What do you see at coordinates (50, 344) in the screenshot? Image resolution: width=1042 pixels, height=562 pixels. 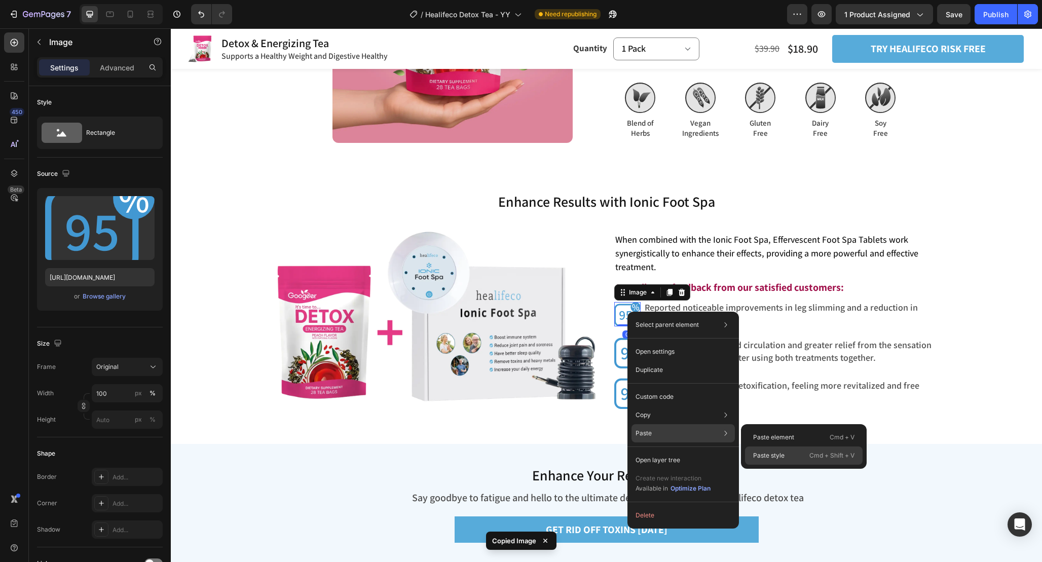 I see `div: Size` at bounding box center [50, 344].